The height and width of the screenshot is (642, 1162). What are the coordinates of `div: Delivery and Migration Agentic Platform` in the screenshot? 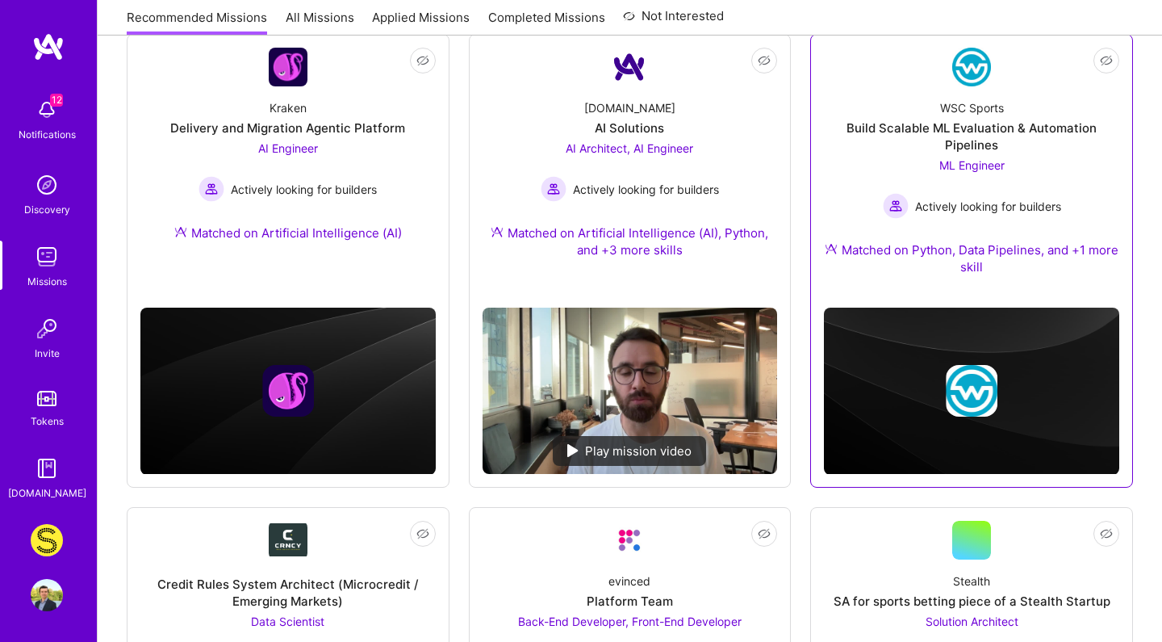 It's located at (287, 128).